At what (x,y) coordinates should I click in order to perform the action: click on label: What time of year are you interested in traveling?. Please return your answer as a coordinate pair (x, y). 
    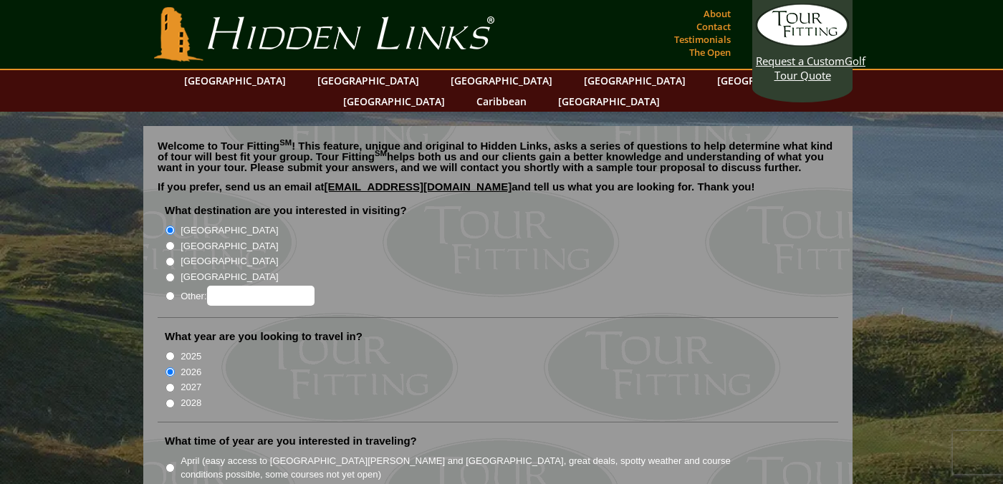
    Looking at the image, I should click on (291, 441).